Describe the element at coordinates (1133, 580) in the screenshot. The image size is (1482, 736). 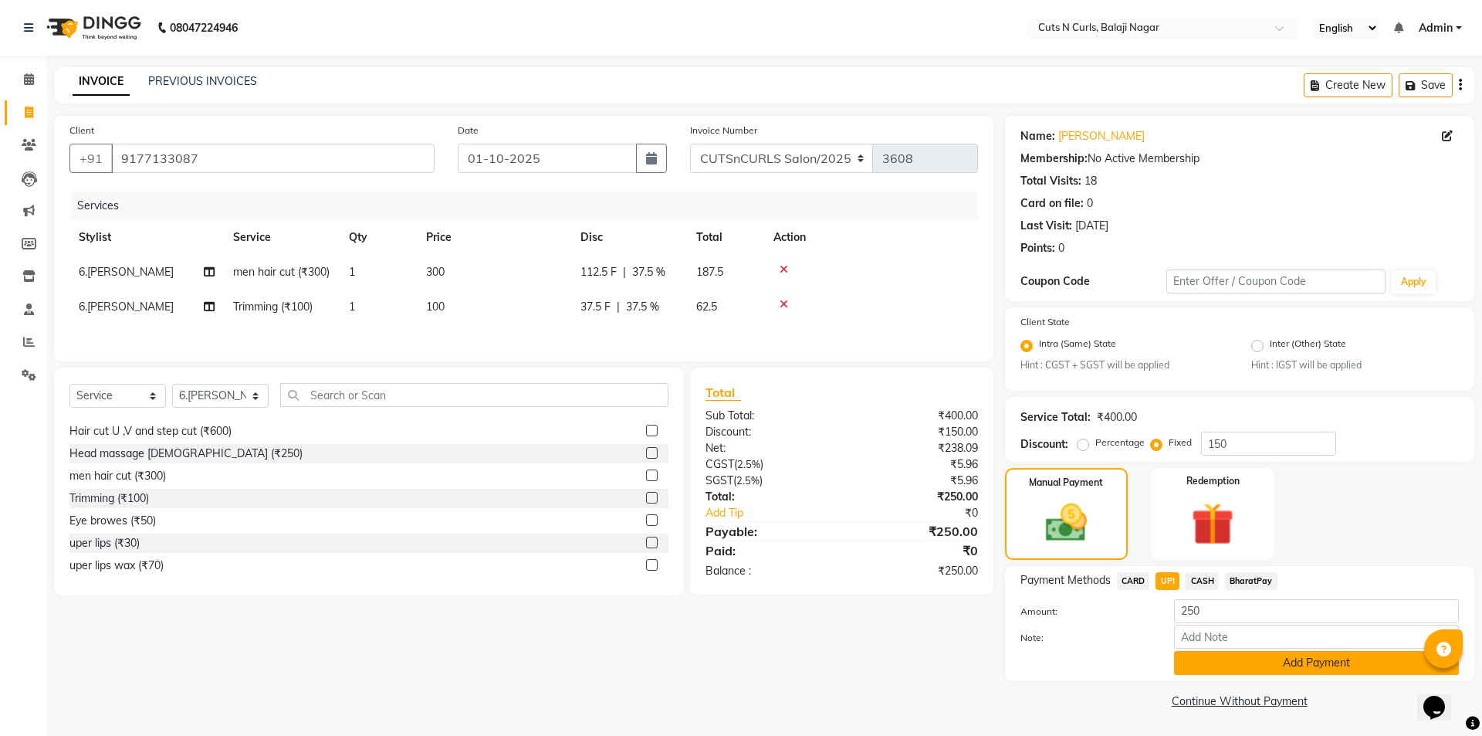
I see `span: CARD` at that location.